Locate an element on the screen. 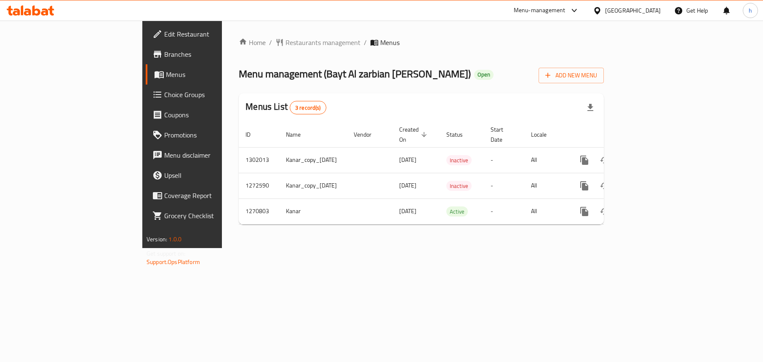 This screenshot has height=362, width=763. th: Actions is located at coordinates (614, 135).